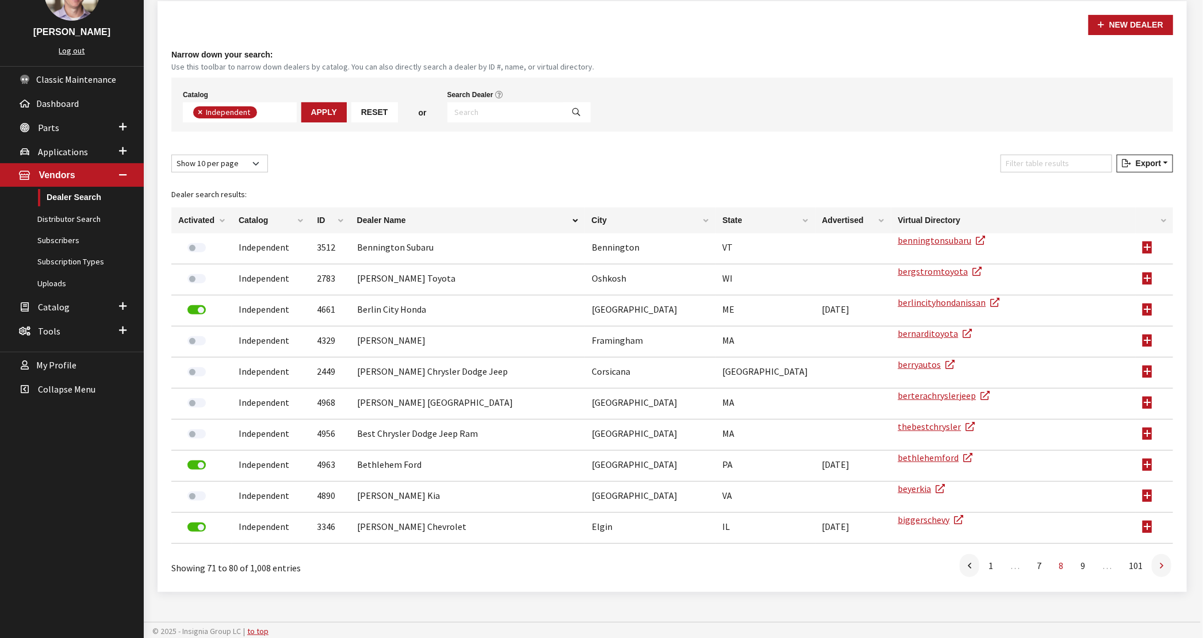  I want to click on span: Export, so click(1146, 163).